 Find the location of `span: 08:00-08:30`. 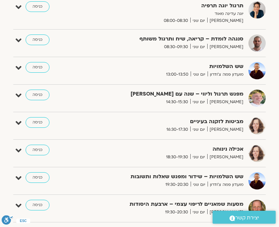

span: 08:00-08:30 is located at coordinates (176, 21).